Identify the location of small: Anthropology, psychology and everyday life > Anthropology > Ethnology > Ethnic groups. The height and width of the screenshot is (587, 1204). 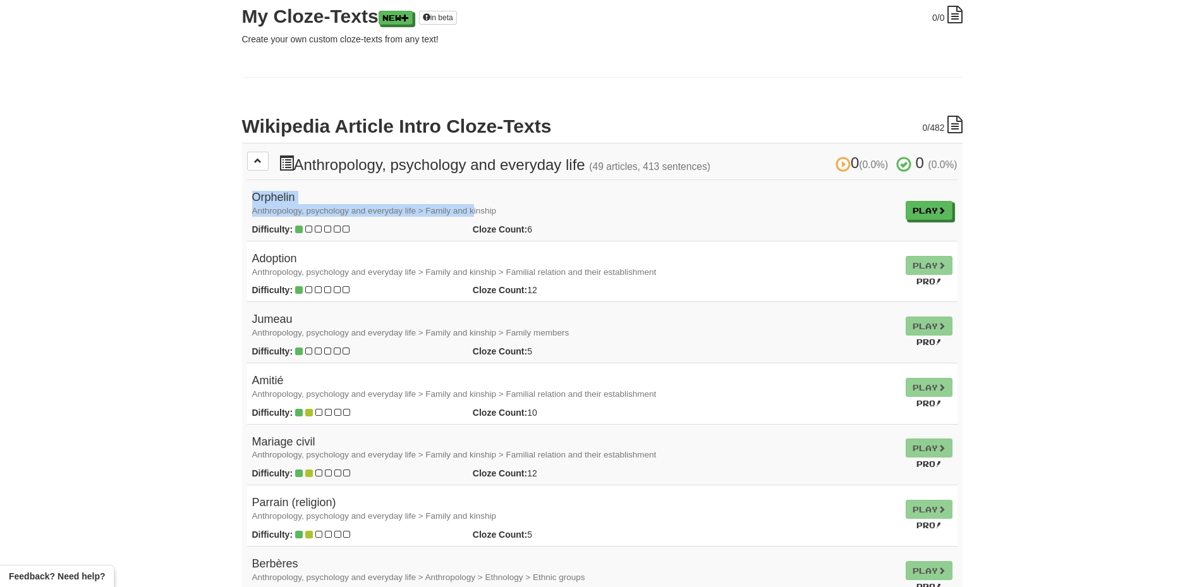
(418, 577).